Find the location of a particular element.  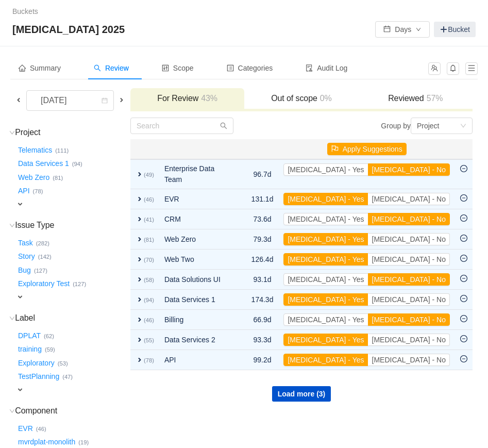

h3: Issue Type is located at coordinates (73, 225).